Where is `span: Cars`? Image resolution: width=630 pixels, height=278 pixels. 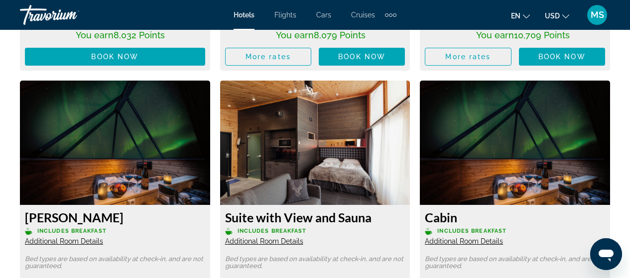 span: Cars is located at coordinates (324, 15).